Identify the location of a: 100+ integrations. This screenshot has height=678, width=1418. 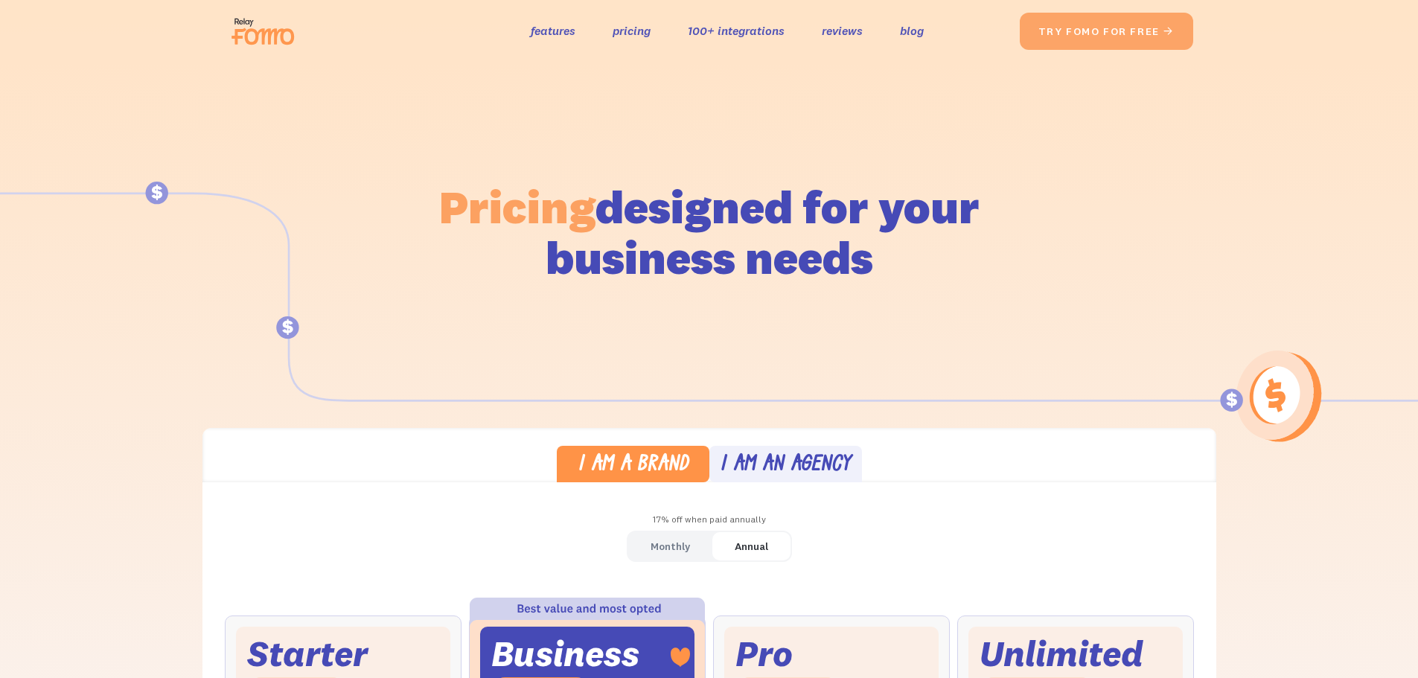
(736, 31).